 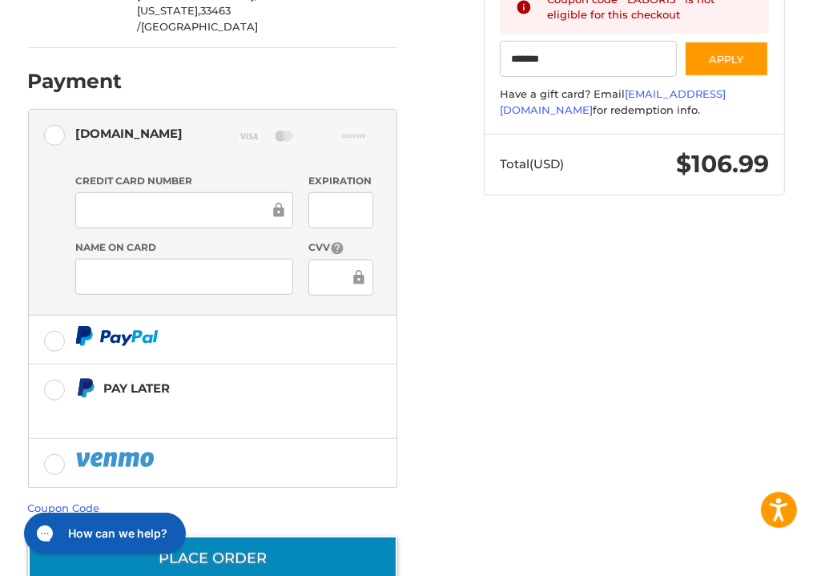 I want to click on input: Gift Certificate or Coupon Code, so click(x=588, y=58).